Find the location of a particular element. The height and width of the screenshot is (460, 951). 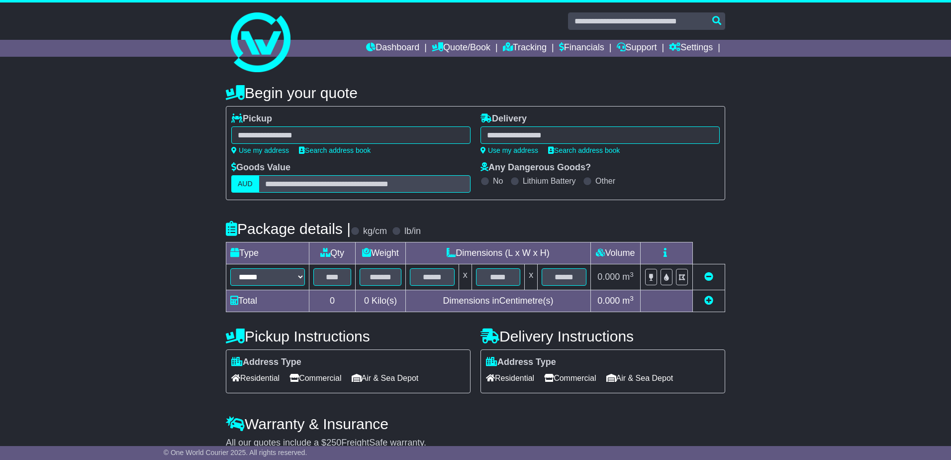

td: Volume is located at coordinates (615, 253).